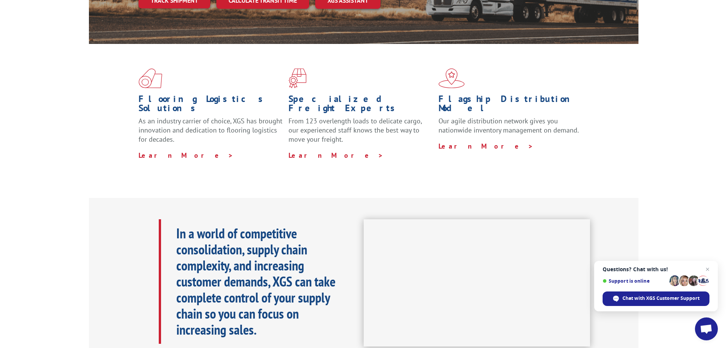  Describe the element at coordinates (707, 329) in the screenshot. I see `a: Open chat` at that location.